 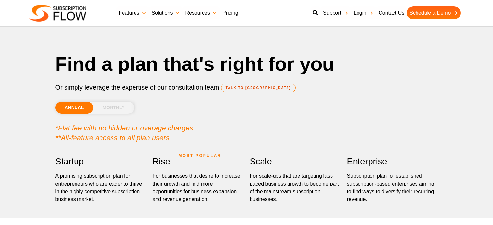 What do you see at coordinates (124, 128) in the screenshot?
I see `em: *Flat fee with no hidden or overage charges` at bounding box center [124, 128].